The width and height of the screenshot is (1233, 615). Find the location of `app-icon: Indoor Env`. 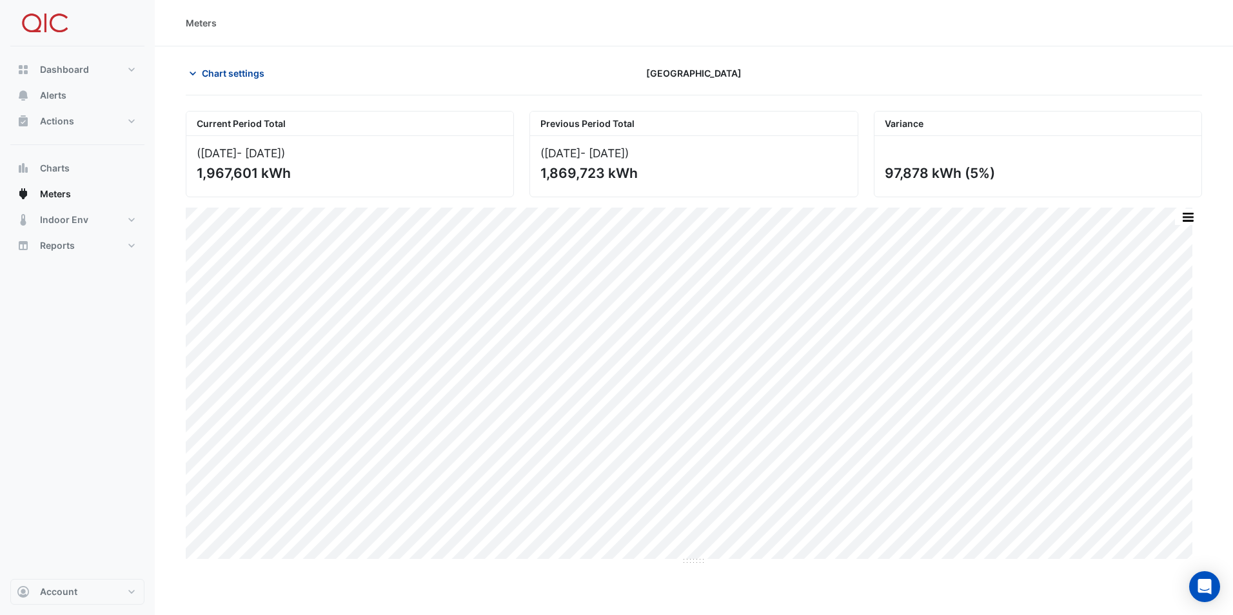

app-icon: Indoor Env is located at coordinates (23, 220).